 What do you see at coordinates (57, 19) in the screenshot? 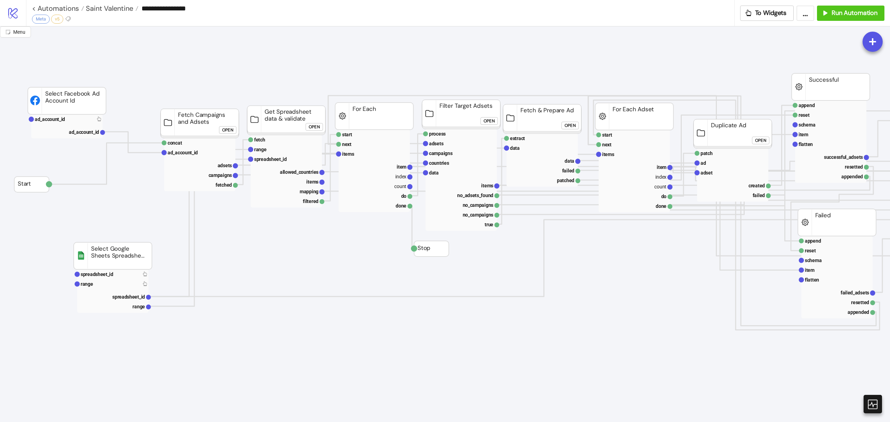
I see `div: v5` at bounding box center [57, 19].